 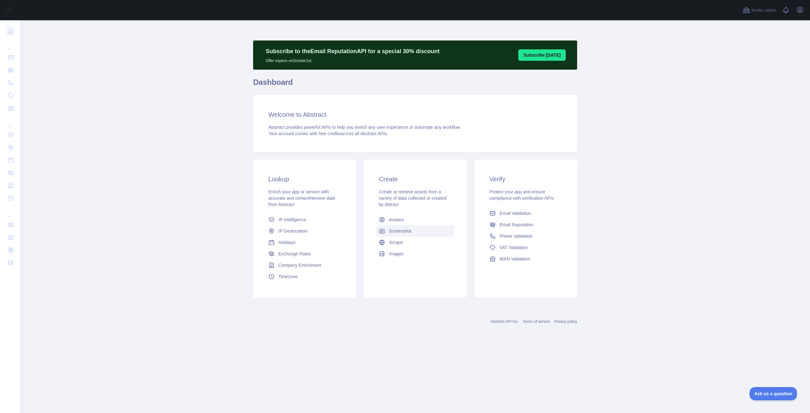 What do you see at coordinates (415, 220) in the screenshot?
I see `a: Avatars` at bounding box center [415, 220].